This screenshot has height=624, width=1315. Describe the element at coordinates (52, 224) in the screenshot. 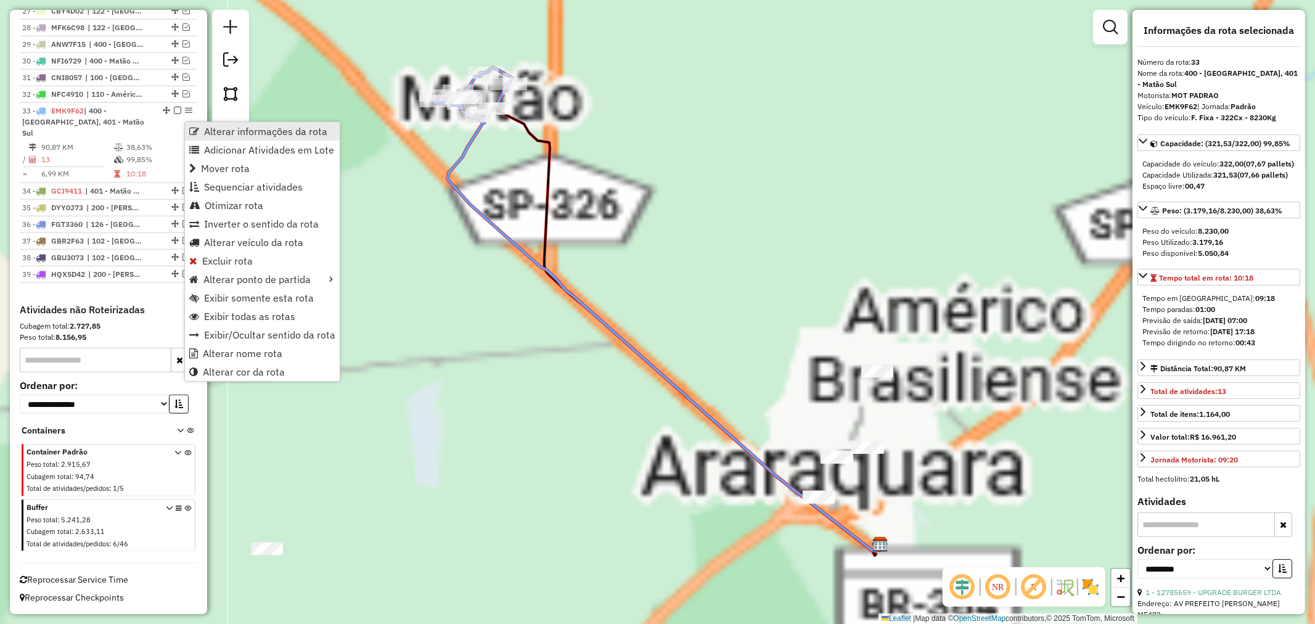

I see `span: 36 -` at that location.